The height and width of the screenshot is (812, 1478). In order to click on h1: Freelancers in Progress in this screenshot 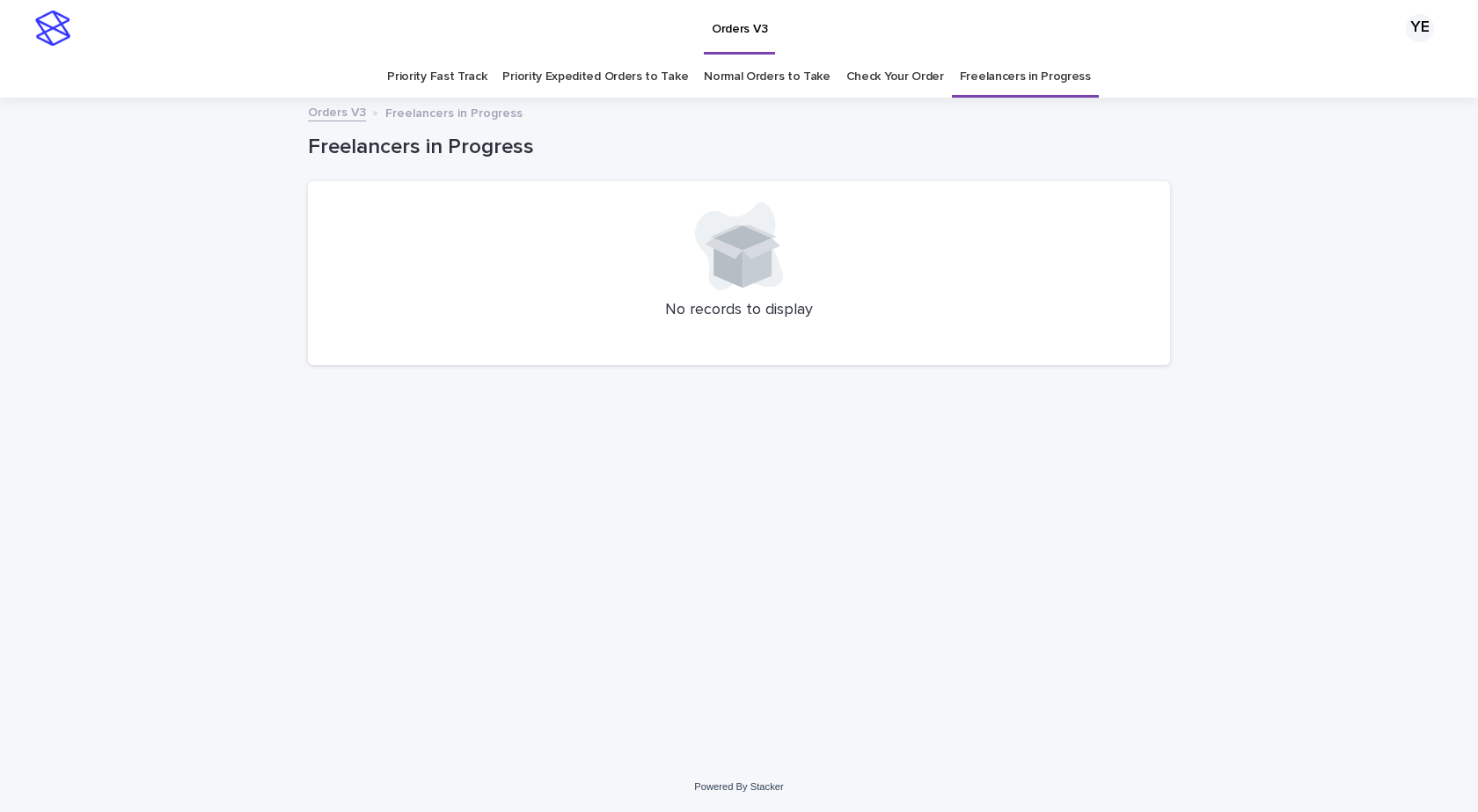, I will do `click(739, 147)`.